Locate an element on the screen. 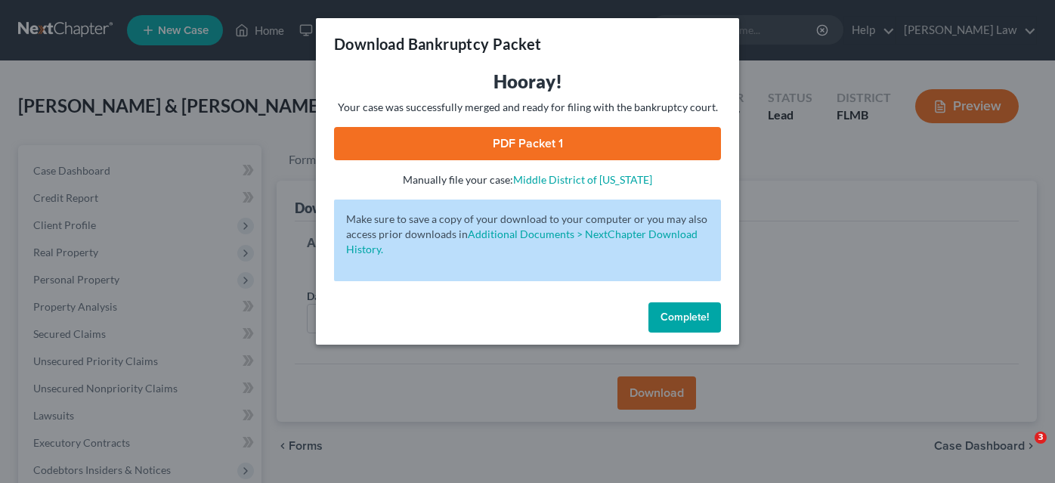  a: Additional Documents > NextChapter Download History. is located at coordinates (522, 241).